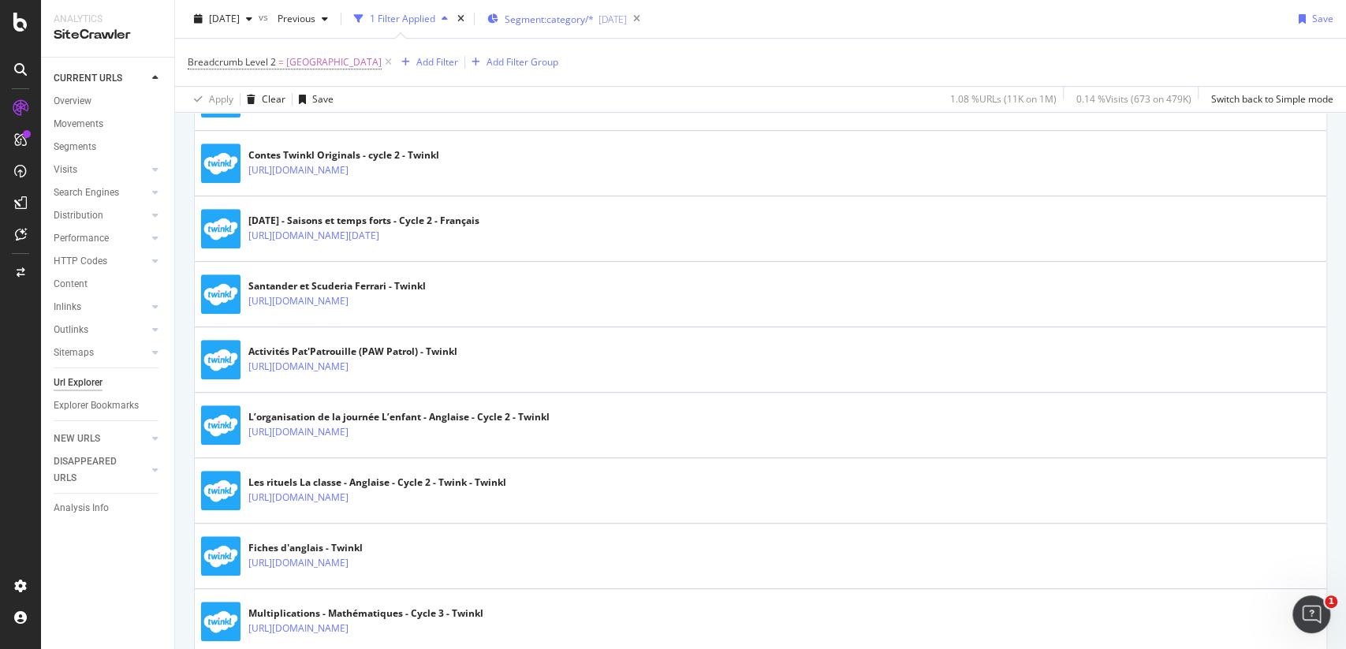 This screenshot has width=1346, height=649. What do you see at coordinates (67, 307) in the screenshot?
I see `div: Inlinks` at bounding box center [67, 307].